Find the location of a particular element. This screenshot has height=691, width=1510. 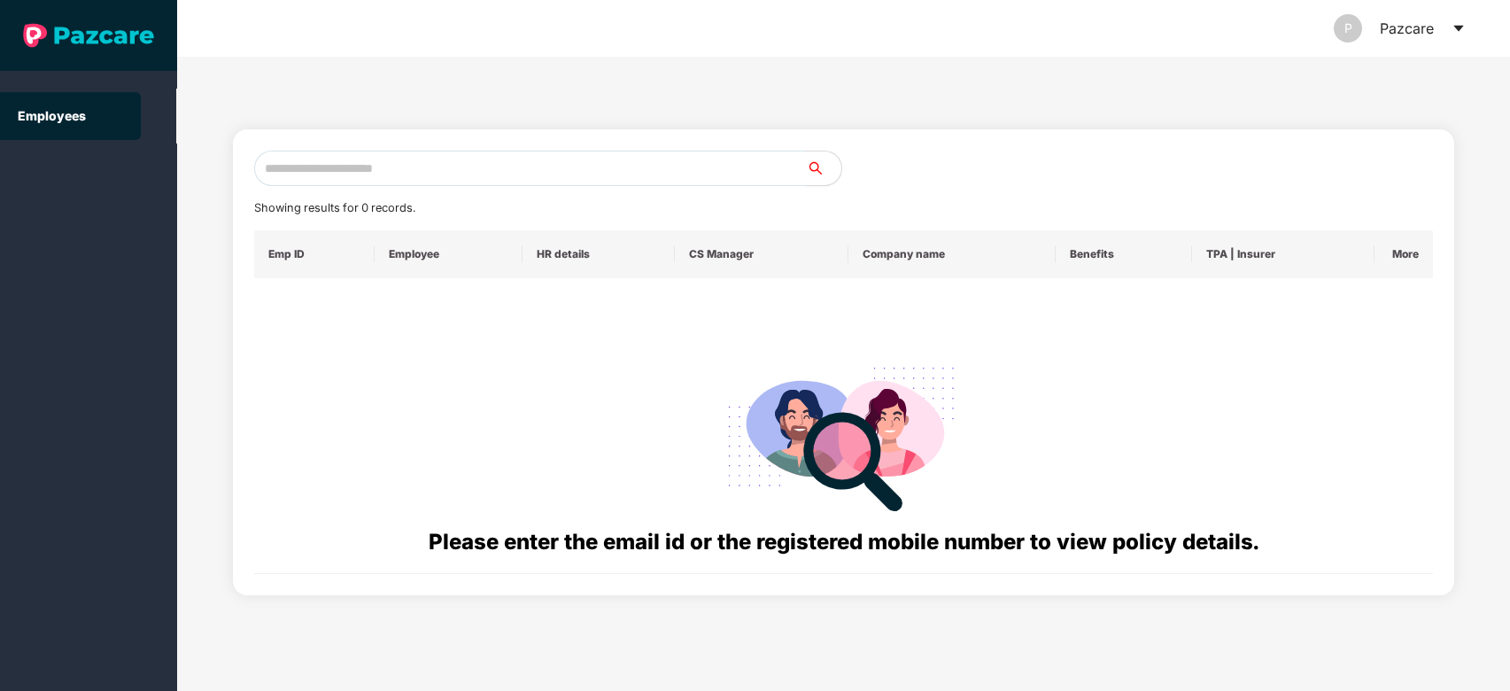

th: More is located at coordinates (1403, 254).